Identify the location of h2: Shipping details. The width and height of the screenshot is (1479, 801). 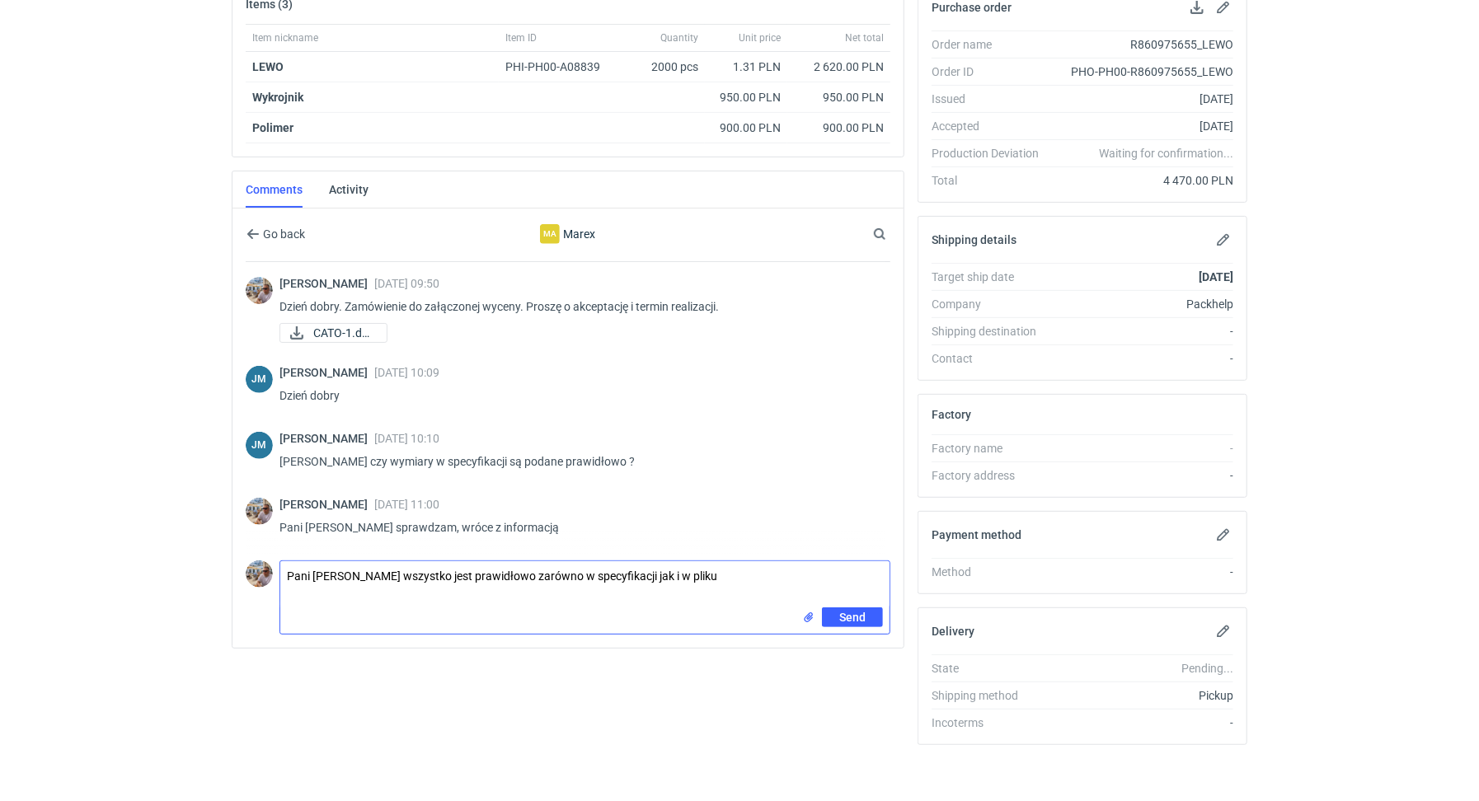
(974, 240).